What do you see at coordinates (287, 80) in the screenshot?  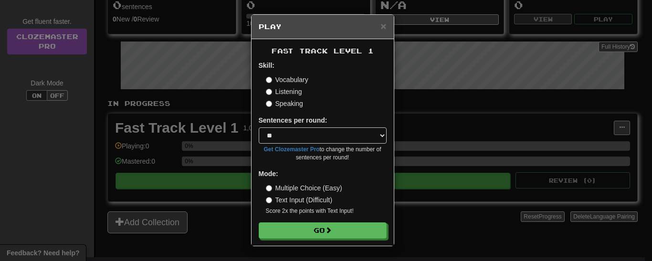 I see `label: Vocabulary` at bounding box center [287, 80].